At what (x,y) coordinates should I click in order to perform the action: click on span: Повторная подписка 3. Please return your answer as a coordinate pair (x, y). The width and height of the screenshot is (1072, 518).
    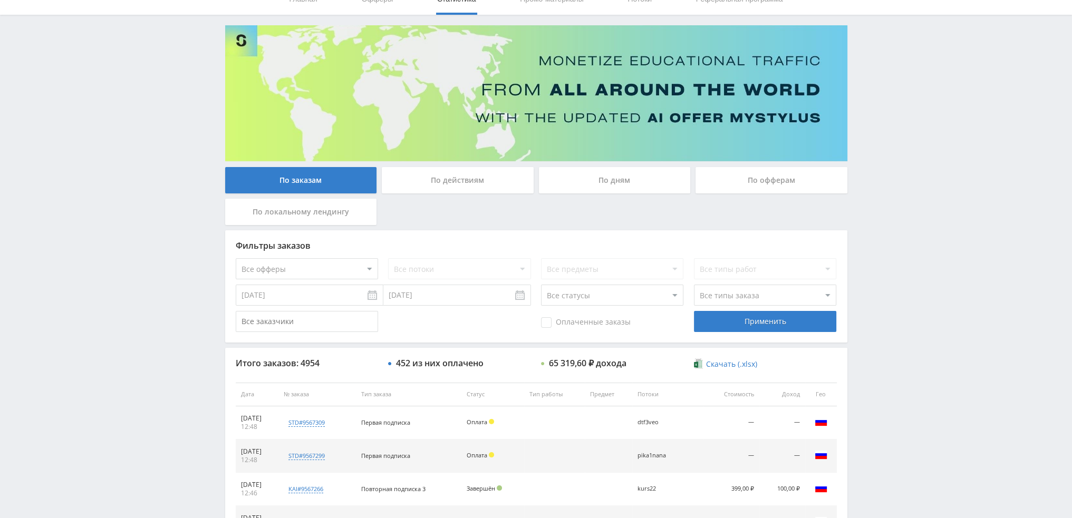
    Looking at the image, I should click on (393, 489).